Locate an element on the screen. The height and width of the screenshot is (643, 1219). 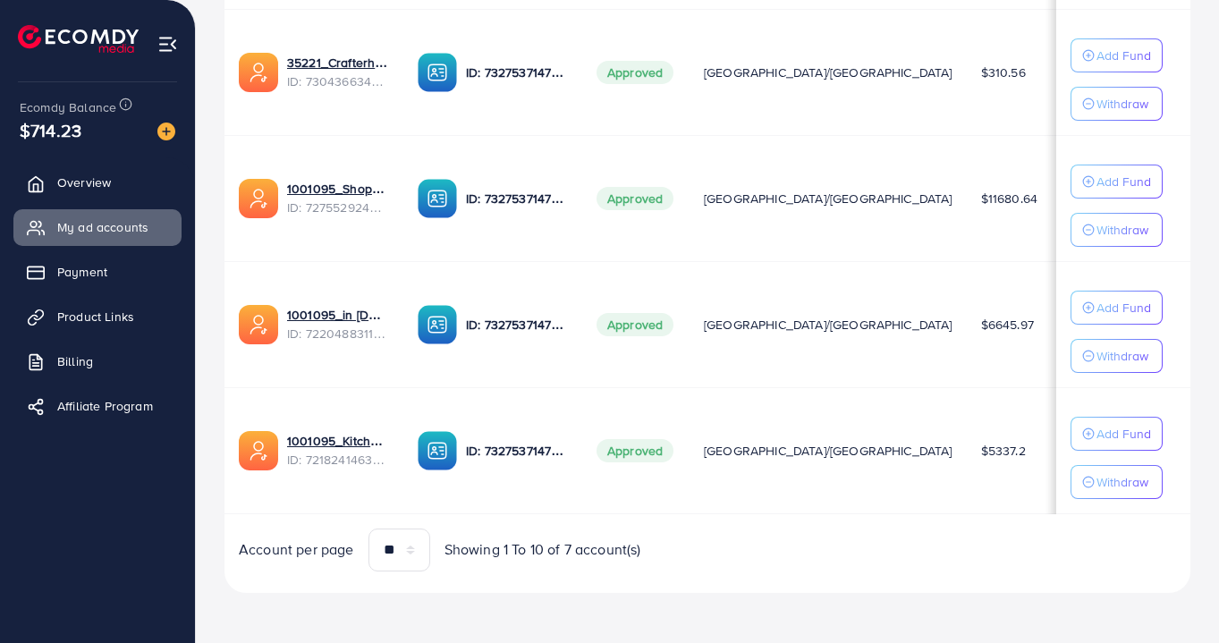
div: <span class='underline'>1001095_in vogue.pk_1681150971525</span></br>7220488311670947841 is located at coordinates (338, 324).